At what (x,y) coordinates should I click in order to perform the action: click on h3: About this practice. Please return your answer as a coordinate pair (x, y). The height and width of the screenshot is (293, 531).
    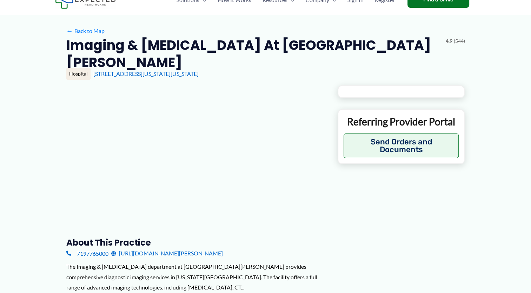
    Looking at the image, I should click on (196, 242).